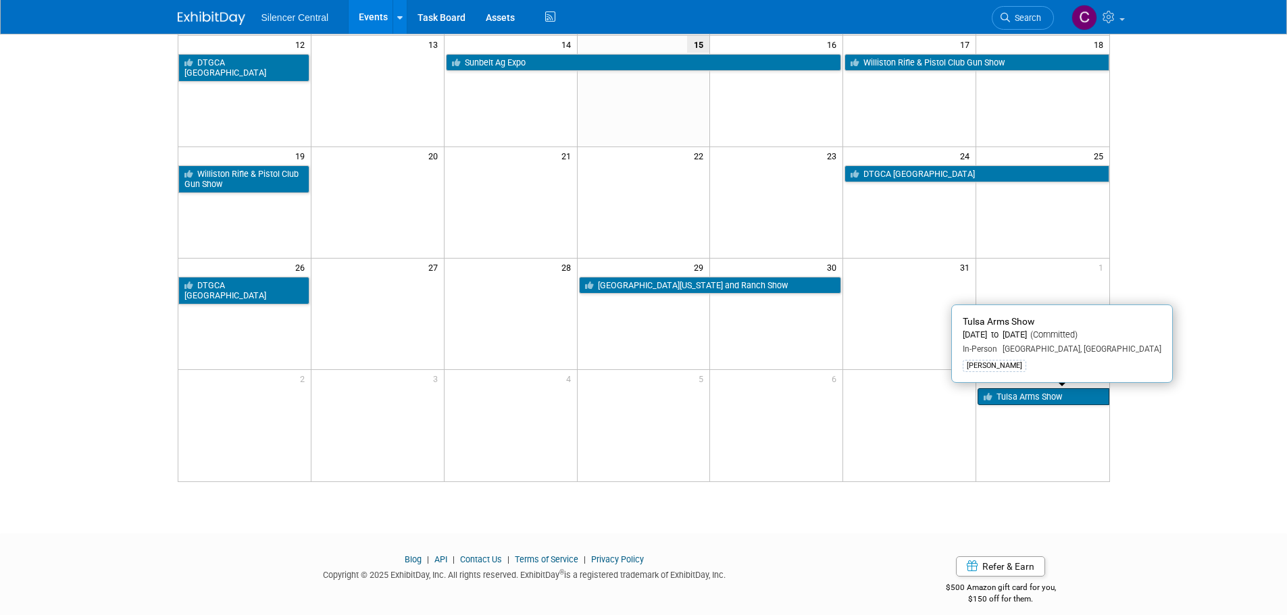 This screenshot has width=1287, height=615. What do you see at coordinates (1084, 18) in the screenshot?
I see `img: Cade Cox` at bounding box center [1084, 18].